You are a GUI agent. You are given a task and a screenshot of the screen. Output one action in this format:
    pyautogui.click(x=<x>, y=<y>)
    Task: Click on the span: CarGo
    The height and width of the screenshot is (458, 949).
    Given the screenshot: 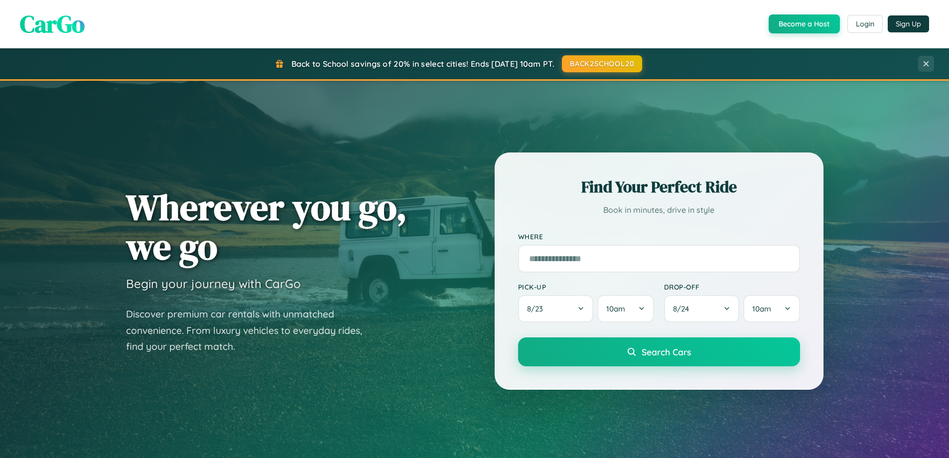 What is the action you would take?
    pyautogui.click(x=52, y=24)
    